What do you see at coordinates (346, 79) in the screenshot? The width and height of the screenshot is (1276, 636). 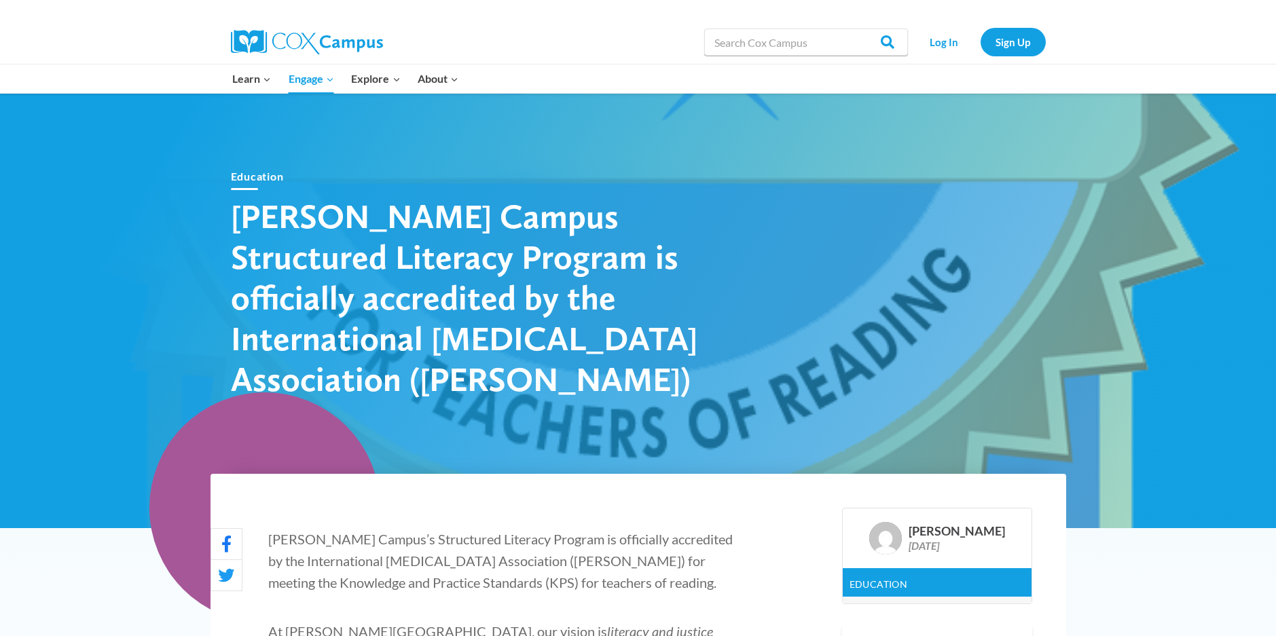 I see `nav: Primary Navigation` at bounding box center [346, 79].